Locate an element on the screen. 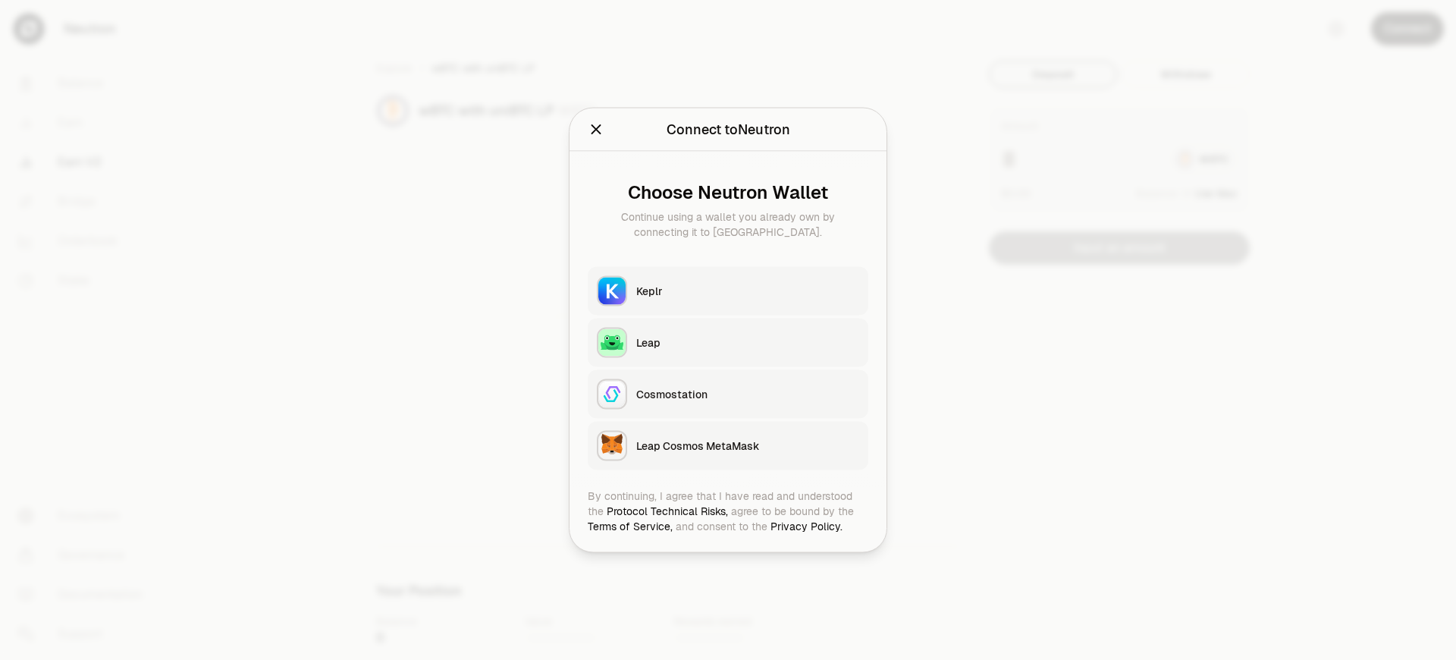  div: Keplr is located at coordinates (748, 291).